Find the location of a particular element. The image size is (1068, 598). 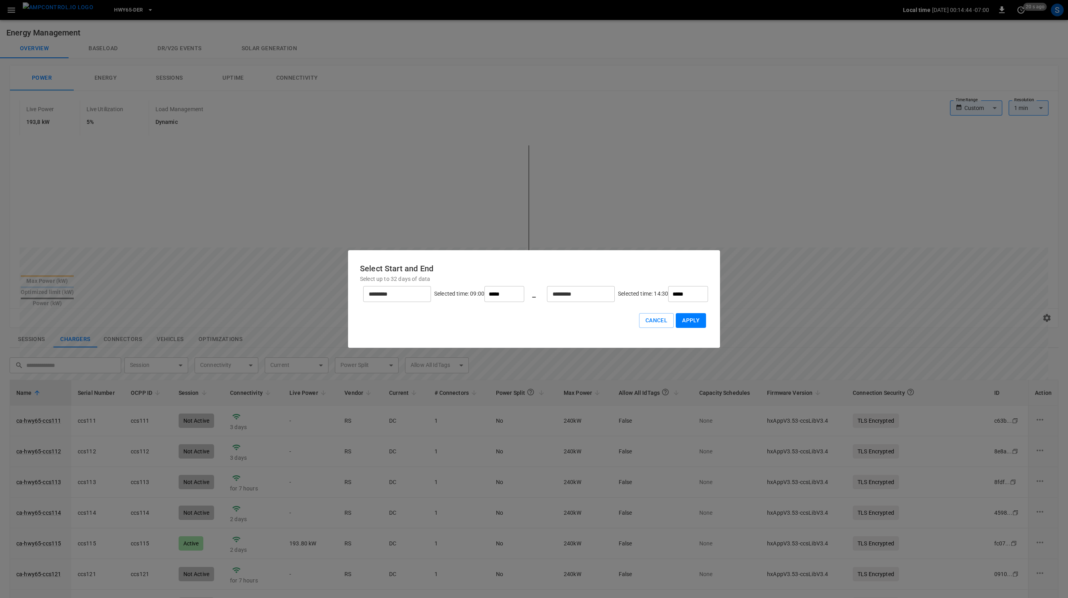

span: Selected time: 14:30 is located at coordinates (643, 294).